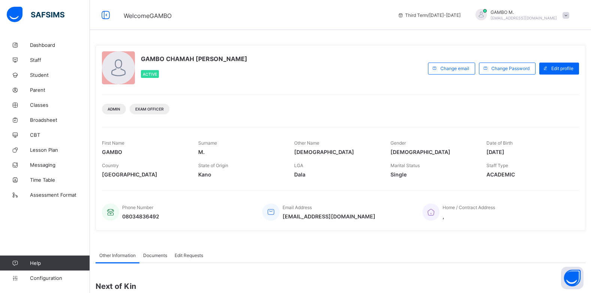 The width and height of the screenshot is (591, 293). Describe the element at coordinates (340, 286) in the screenshot. I see `span: Next of Kin` at that location.